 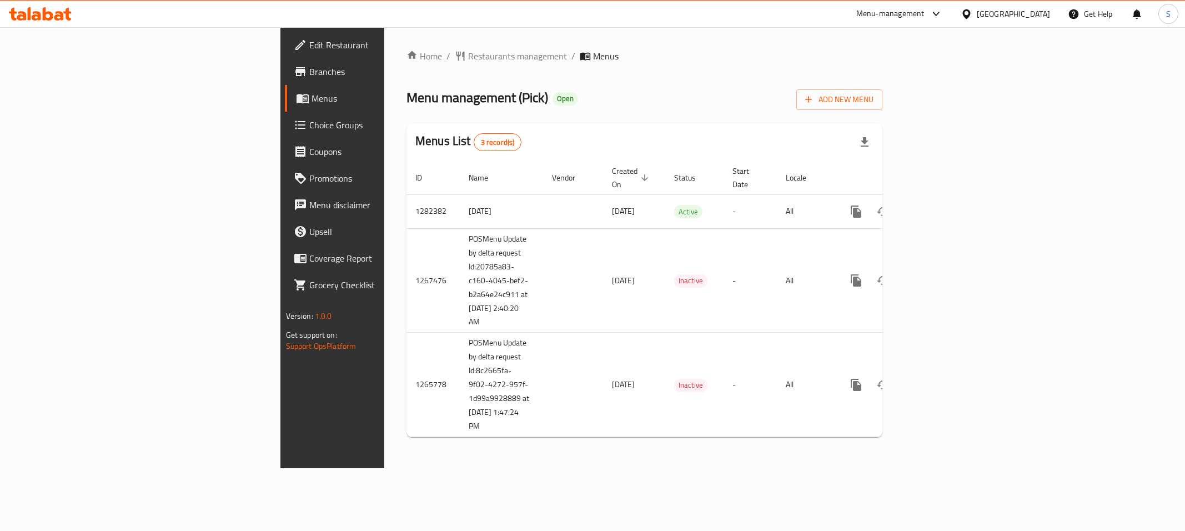 What do you see at coordinates (865, 142) in the screenshot?
I see `div: Export file` at bounding box center [865, 142].